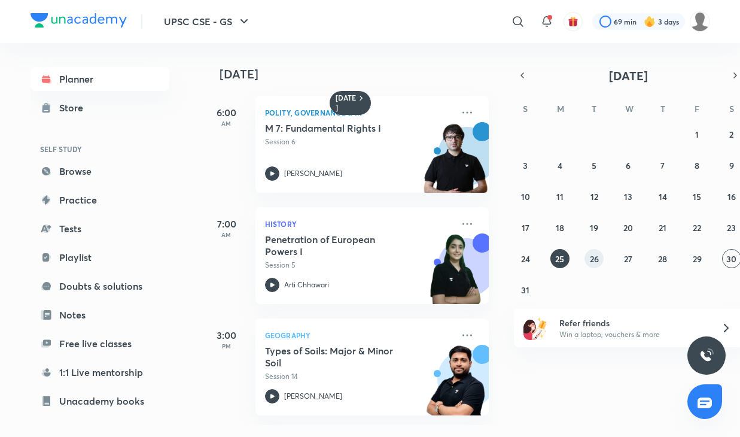 This screenshot has height=437, width=740. I want to click on abbr: August 4, 2025, so click(560, 165).